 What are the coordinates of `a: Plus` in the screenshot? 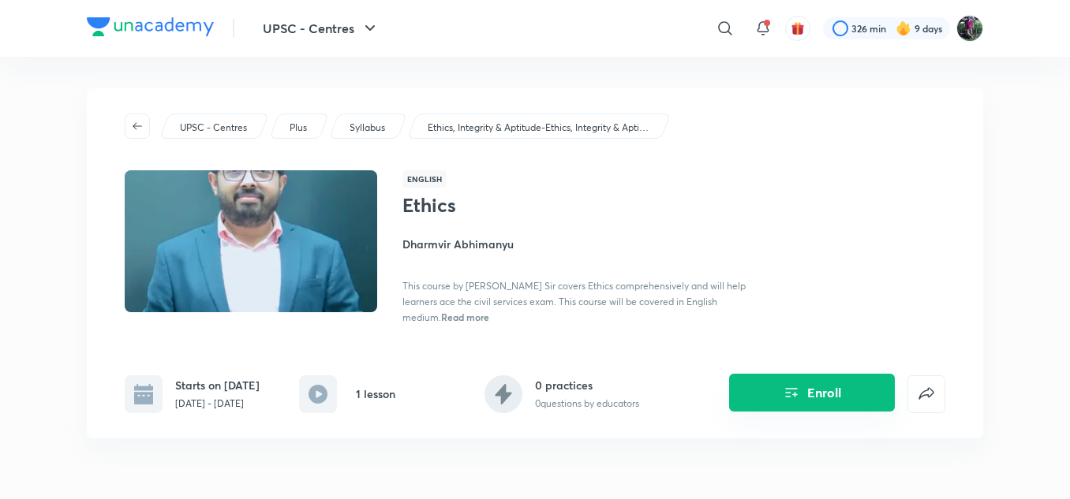 It's located at (298, 128).